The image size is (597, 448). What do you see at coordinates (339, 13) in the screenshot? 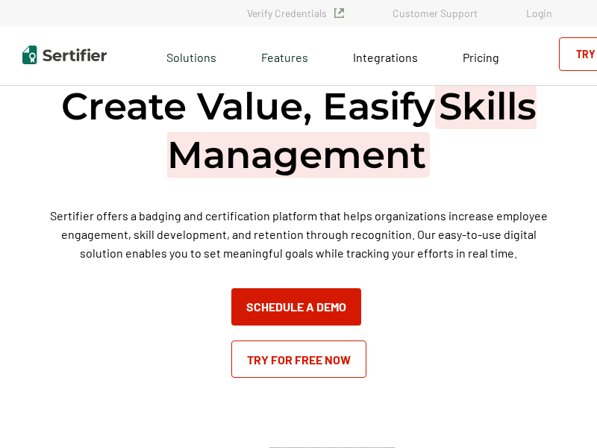
I see `img: Verified` at bounding box center [339, 13].